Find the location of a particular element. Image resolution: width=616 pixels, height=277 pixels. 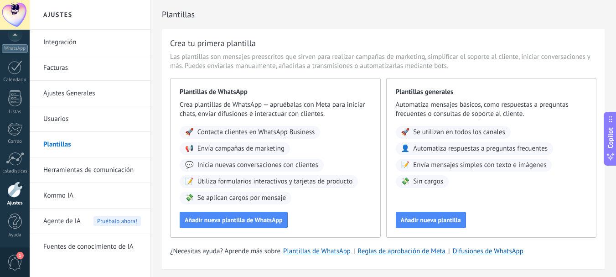

div: Calendario is located at coordinates (15, 80).